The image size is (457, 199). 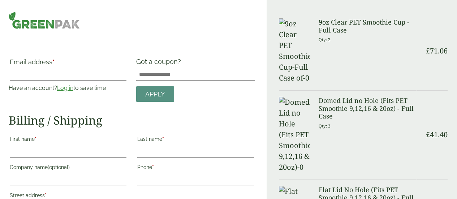 What do you see at coordinates (195, 140) in the screenshot?
I see `label: Last name` at bounding box center [195, 140].